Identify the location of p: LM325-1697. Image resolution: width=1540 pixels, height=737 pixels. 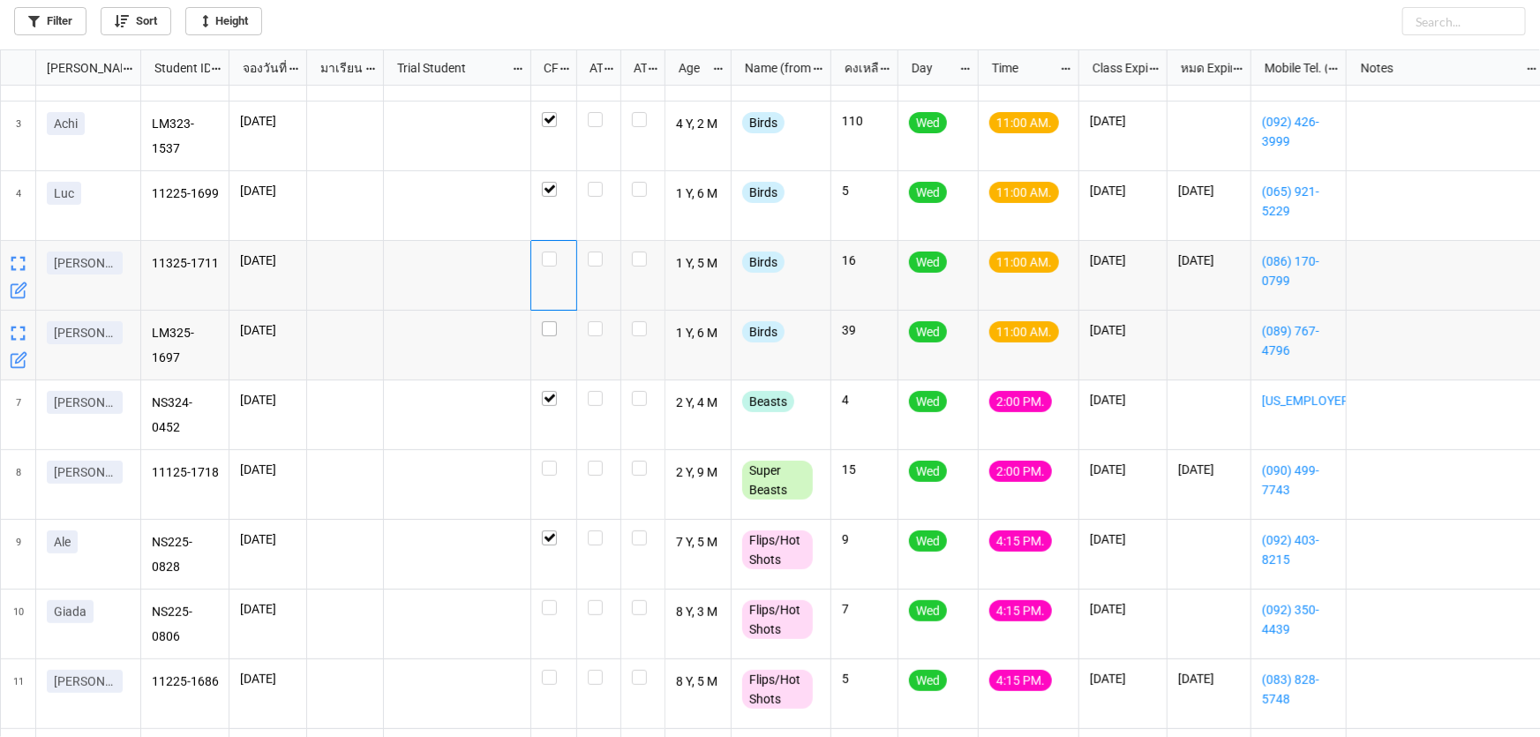
(185, 345).